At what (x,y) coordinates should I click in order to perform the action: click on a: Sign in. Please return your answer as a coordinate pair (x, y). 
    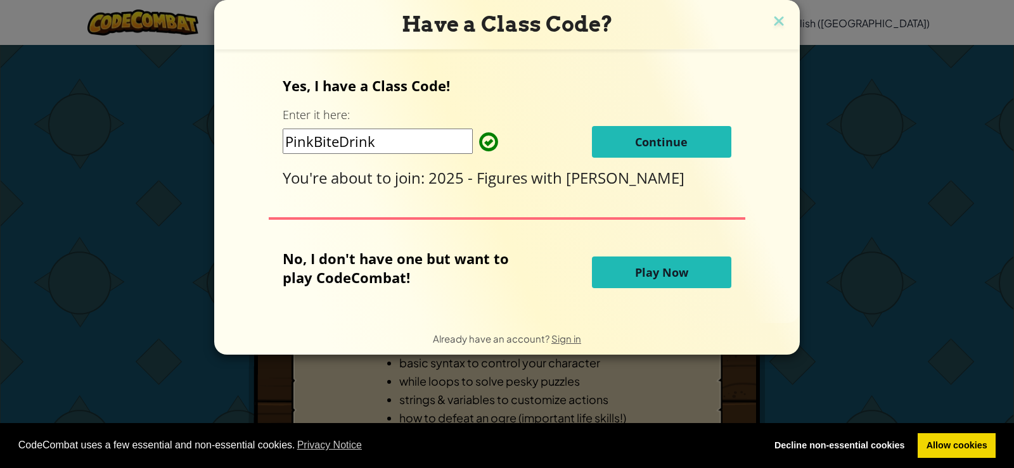
    Looking at the image, I should click on (566, 338).